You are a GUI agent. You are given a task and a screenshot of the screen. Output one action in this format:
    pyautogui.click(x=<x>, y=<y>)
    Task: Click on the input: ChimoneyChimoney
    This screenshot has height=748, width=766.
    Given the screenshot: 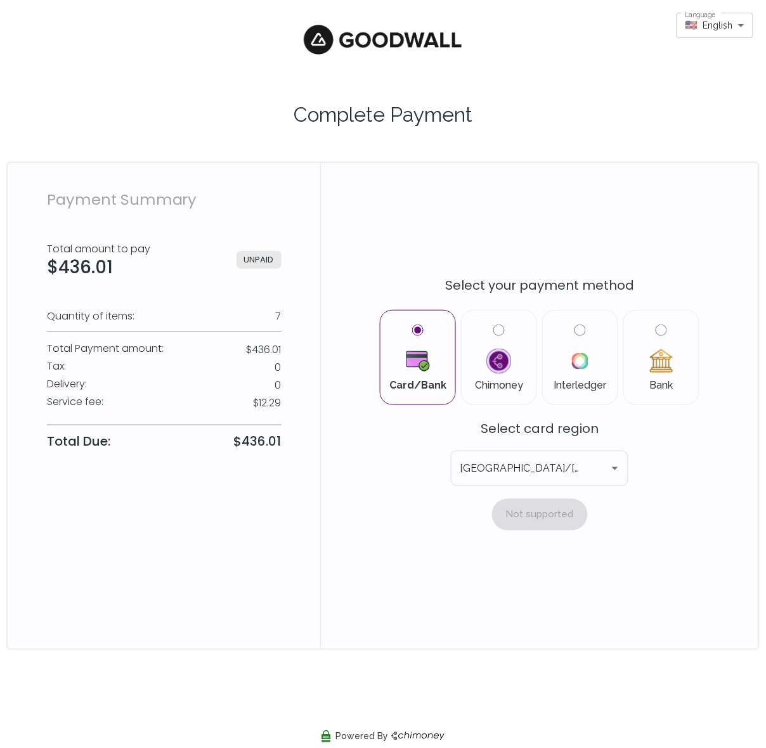 What is the action you would take?
    pyautogui.click(x=499, y=330)
    